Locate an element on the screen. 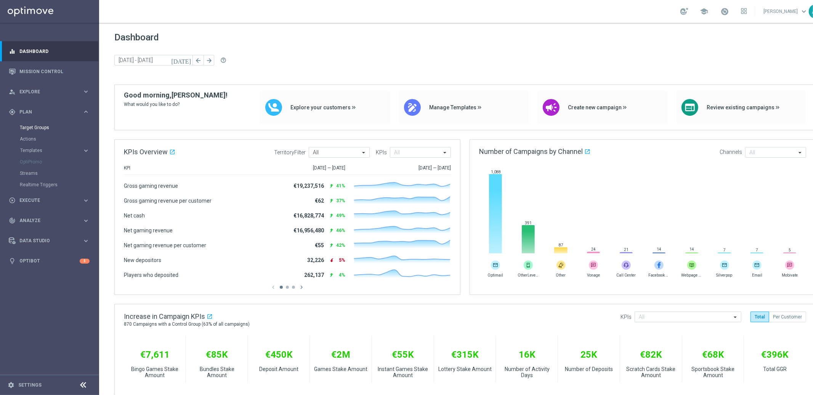  div: Actions is located at coordinates (59, 139).